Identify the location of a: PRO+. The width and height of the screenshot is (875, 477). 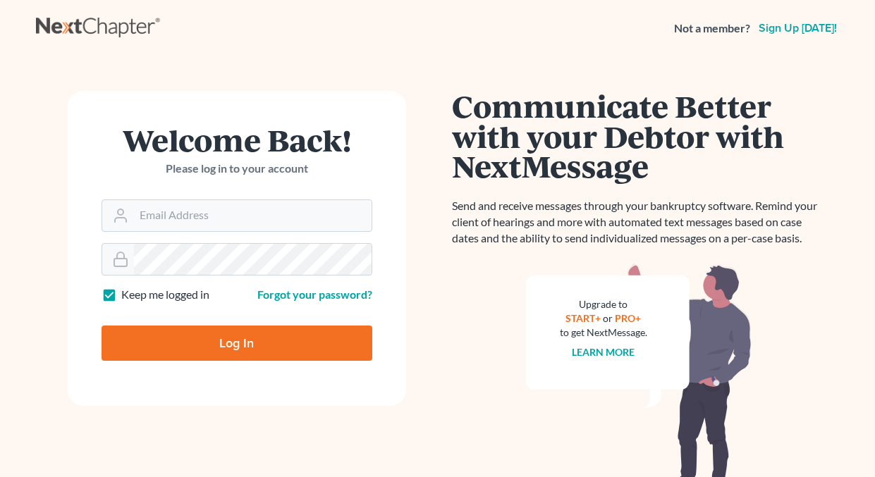
(628, 318).